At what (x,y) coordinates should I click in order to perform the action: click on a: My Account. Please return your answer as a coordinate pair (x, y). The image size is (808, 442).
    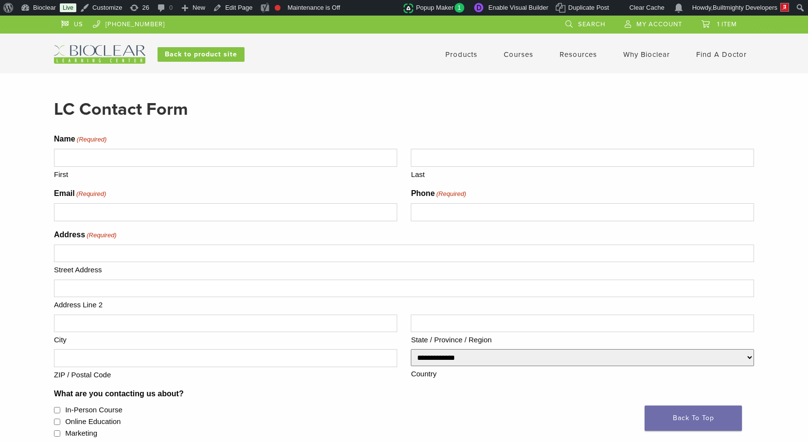
    Looking at the image, I should click on (653, 23).